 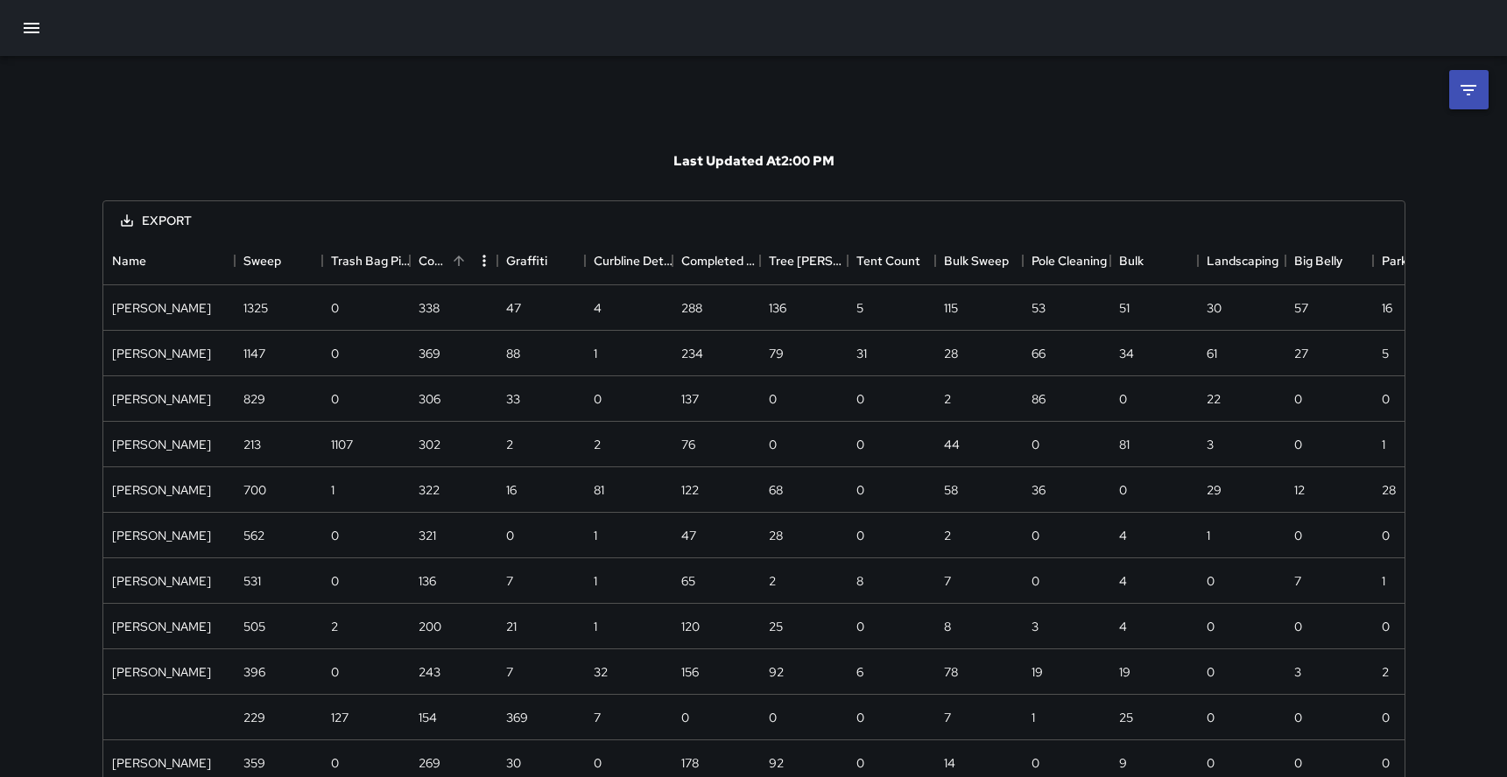 I want to click on div: 359, so click(x=254, y=763).